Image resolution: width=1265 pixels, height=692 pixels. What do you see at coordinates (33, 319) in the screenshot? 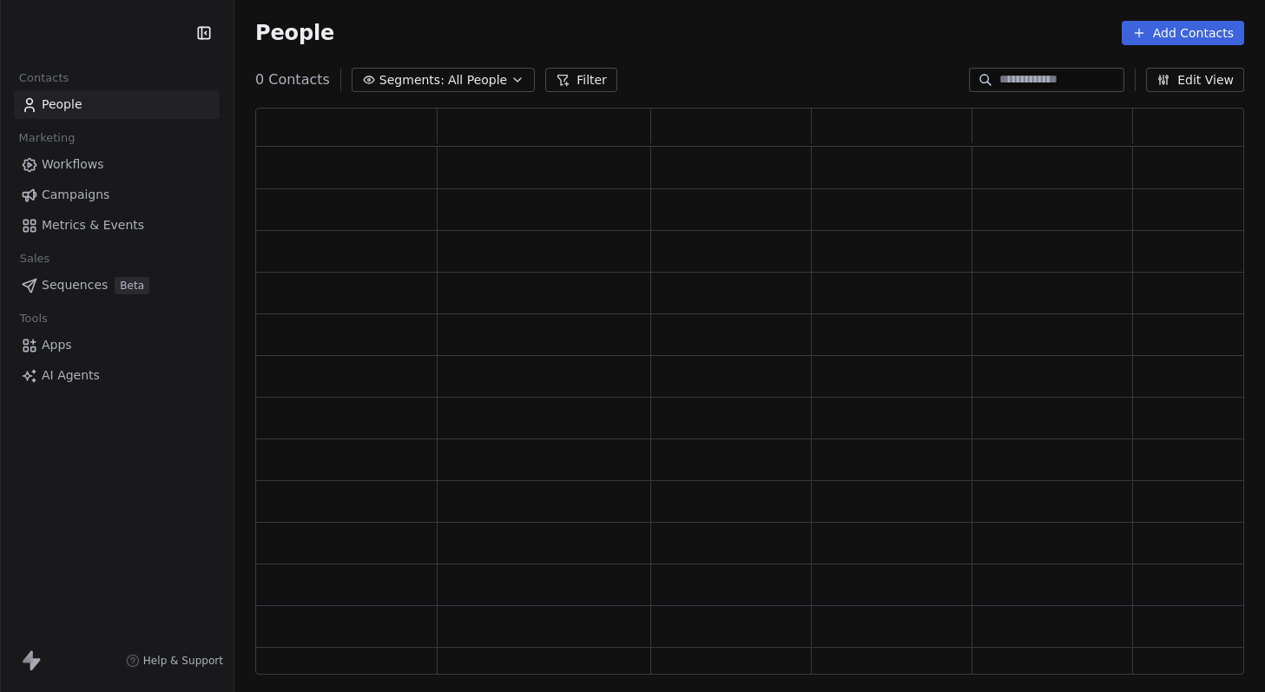
I see `span: Tools` at bounding box center [33, 319].